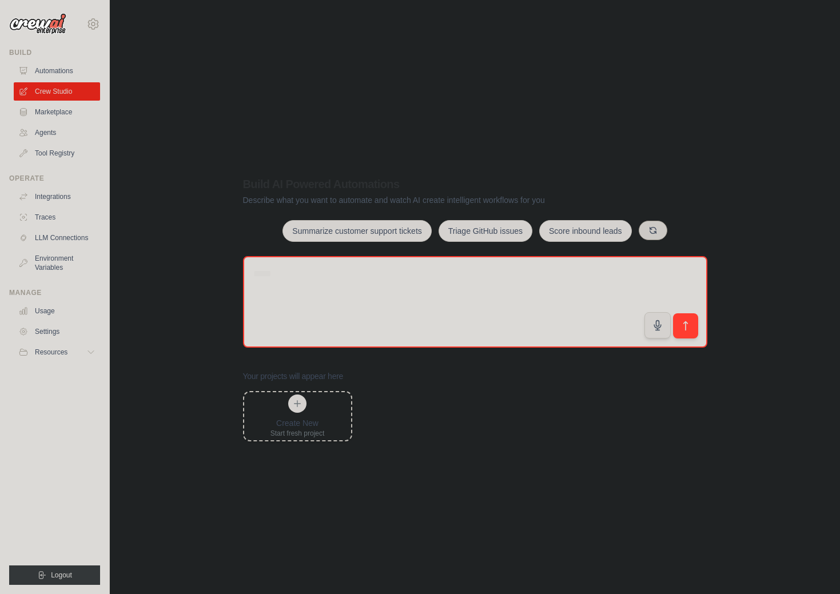  Describe the element at coordinates (54, 178) in the screenshot. I see `div: Operate` at that location.